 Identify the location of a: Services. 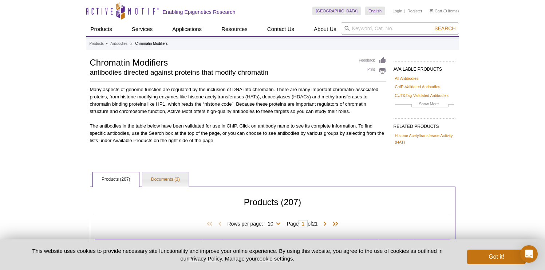
(142, 29).